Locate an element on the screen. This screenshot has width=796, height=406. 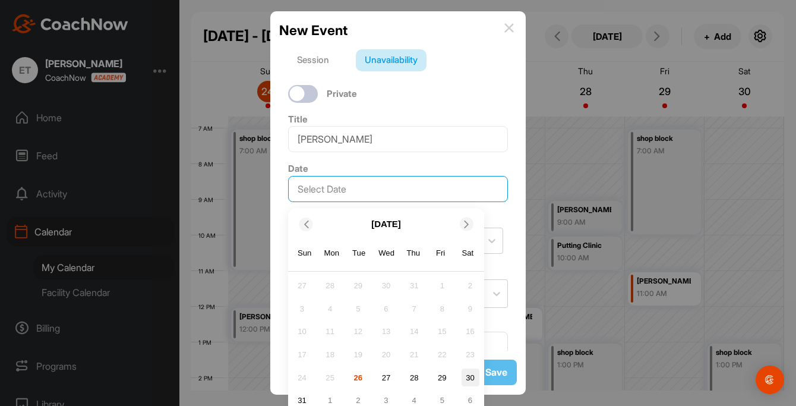
div: Not available Tuesday, August 19th, 2025 is located at coordinates (358, 355).